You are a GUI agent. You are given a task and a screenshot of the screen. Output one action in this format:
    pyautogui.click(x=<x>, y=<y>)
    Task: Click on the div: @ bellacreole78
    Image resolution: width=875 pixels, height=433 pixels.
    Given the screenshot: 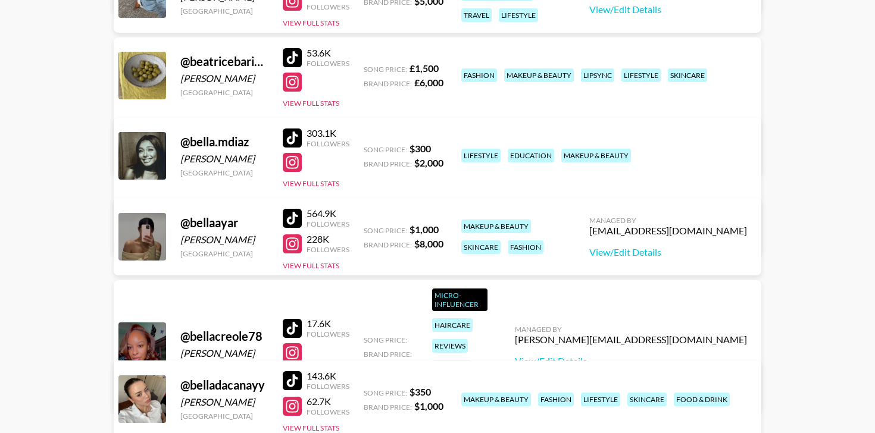 What is the action you would take?
    pyautogui.click(x=224, y=336)
    